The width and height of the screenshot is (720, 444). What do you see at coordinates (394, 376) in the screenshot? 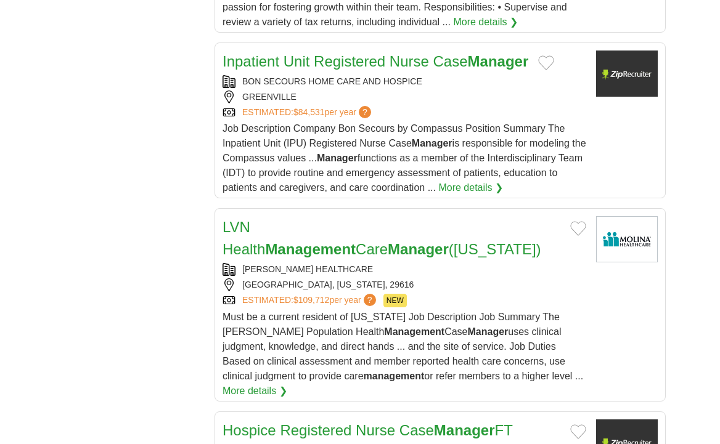
I see `strong: management` at bounding box center [394, 376].